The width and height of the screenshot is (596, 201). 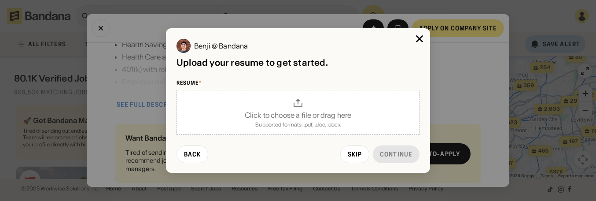 I want to click on div: Upload your resume to get started., so click(x=298, y=63).